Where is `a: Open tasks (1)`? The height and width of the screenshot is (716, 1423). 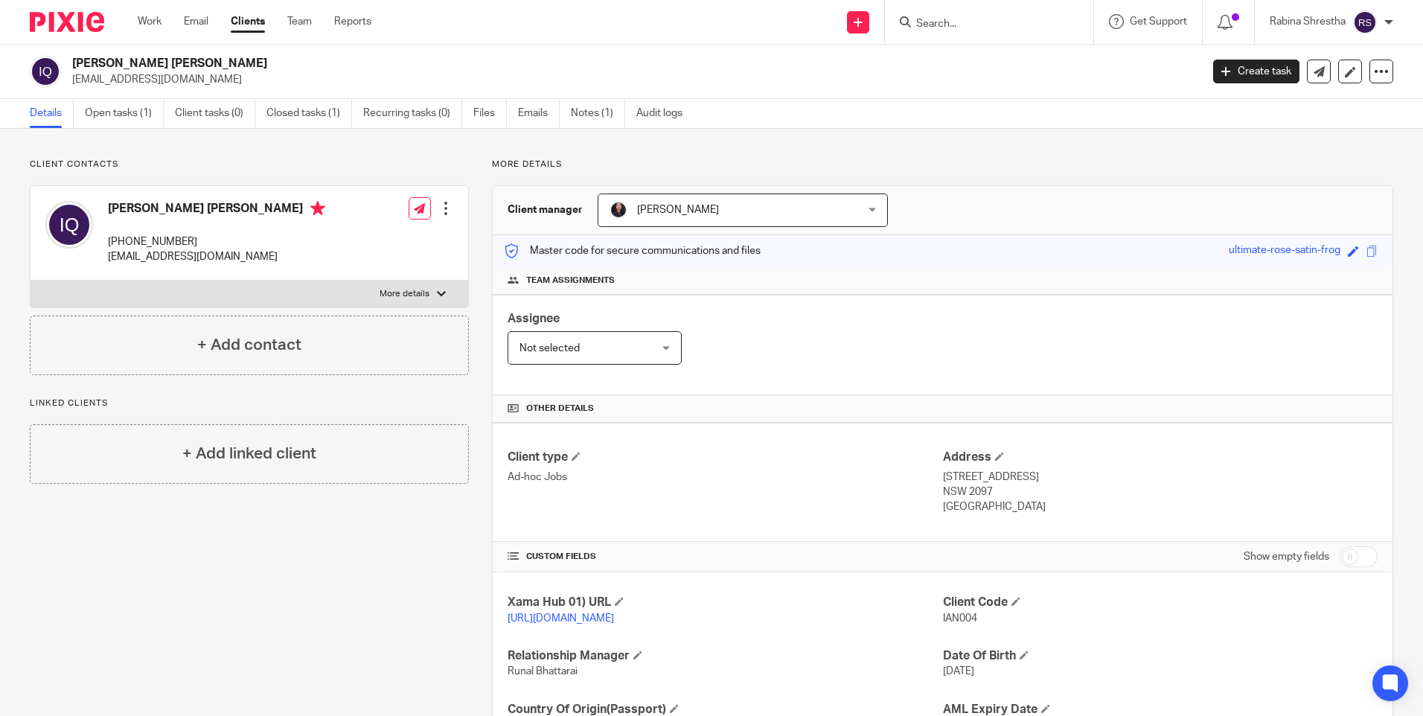
a: Open tasks (1) is located at coordinates (124, 113).